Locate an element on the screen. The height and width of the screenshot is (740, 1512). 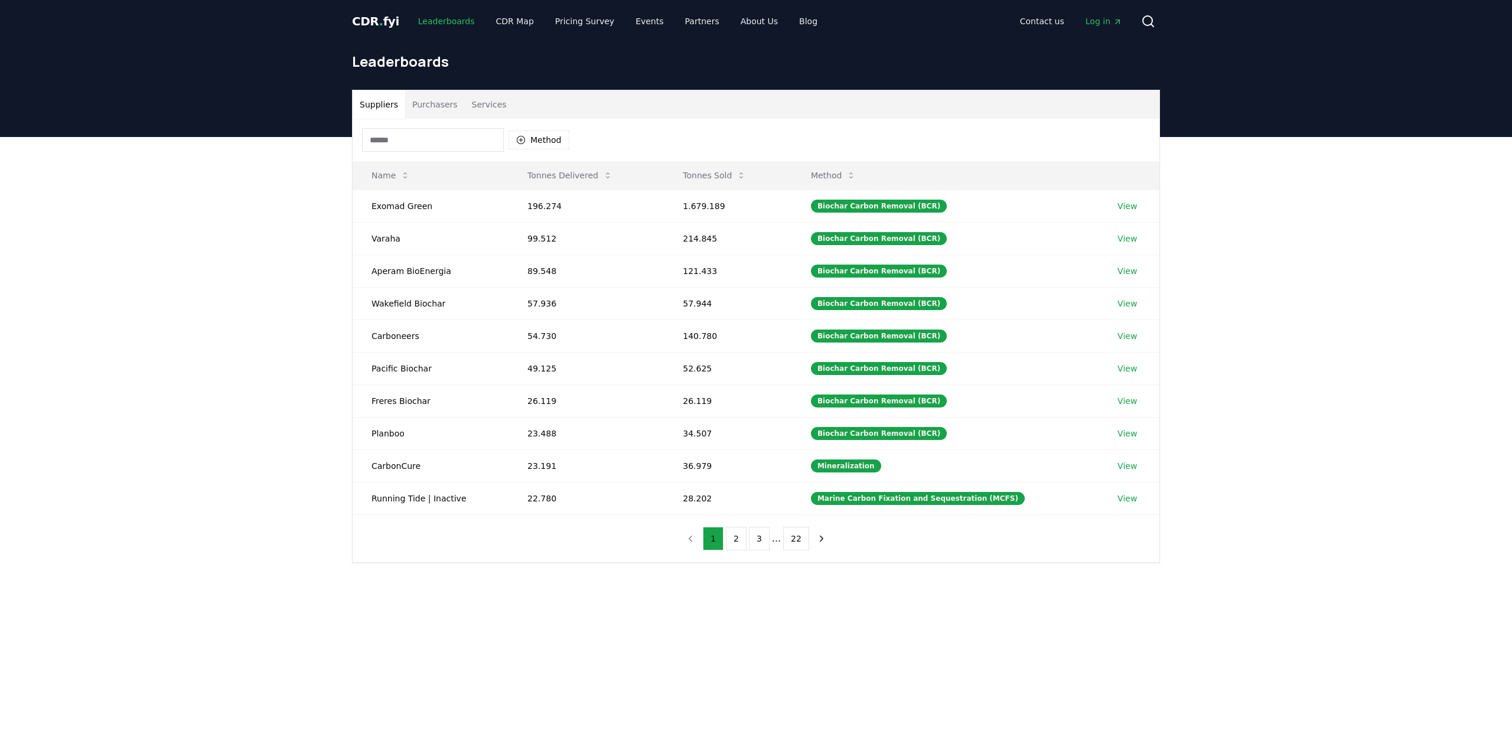
button: Tonnes Sold is located at coordinates (714, 175).